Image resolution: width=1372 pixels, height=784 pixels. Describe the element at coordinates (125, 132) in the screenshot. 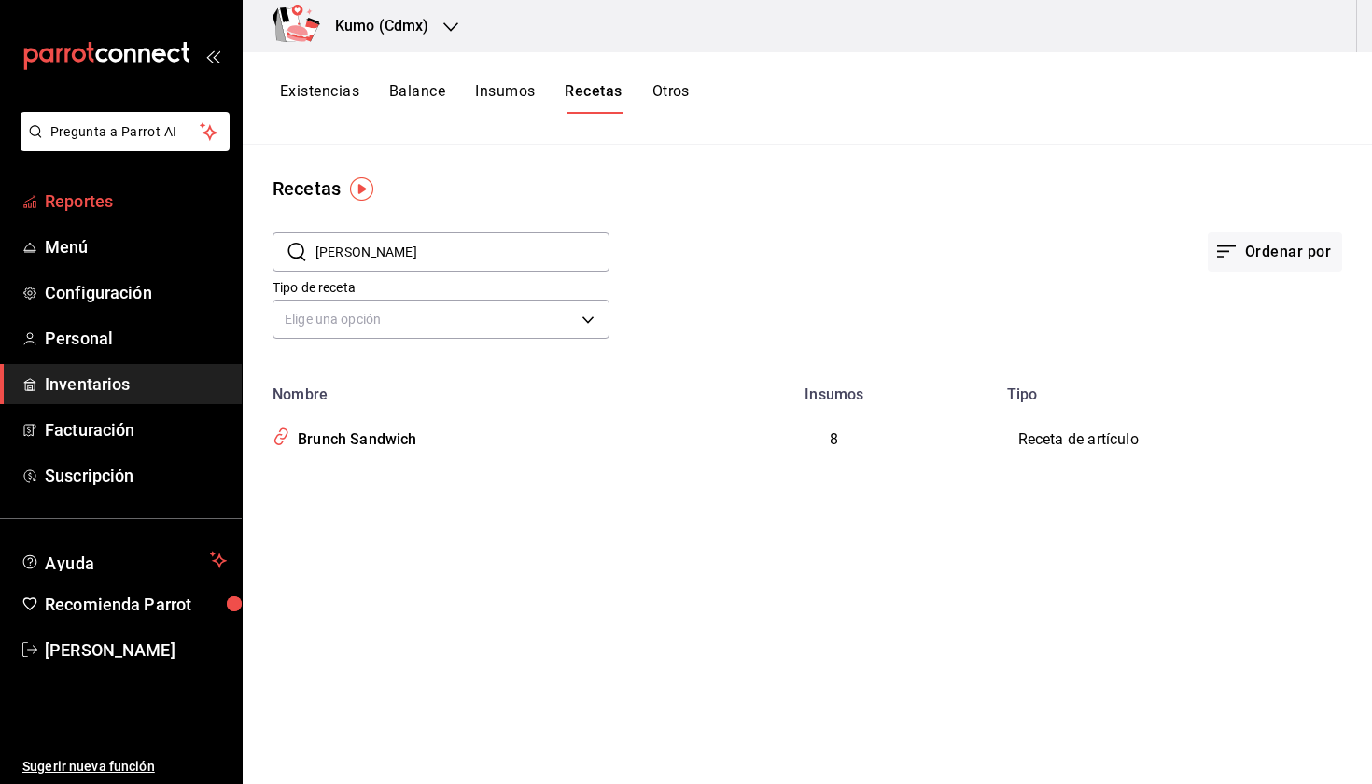

I see `span: Pregunta a Parrot AI` at that location.